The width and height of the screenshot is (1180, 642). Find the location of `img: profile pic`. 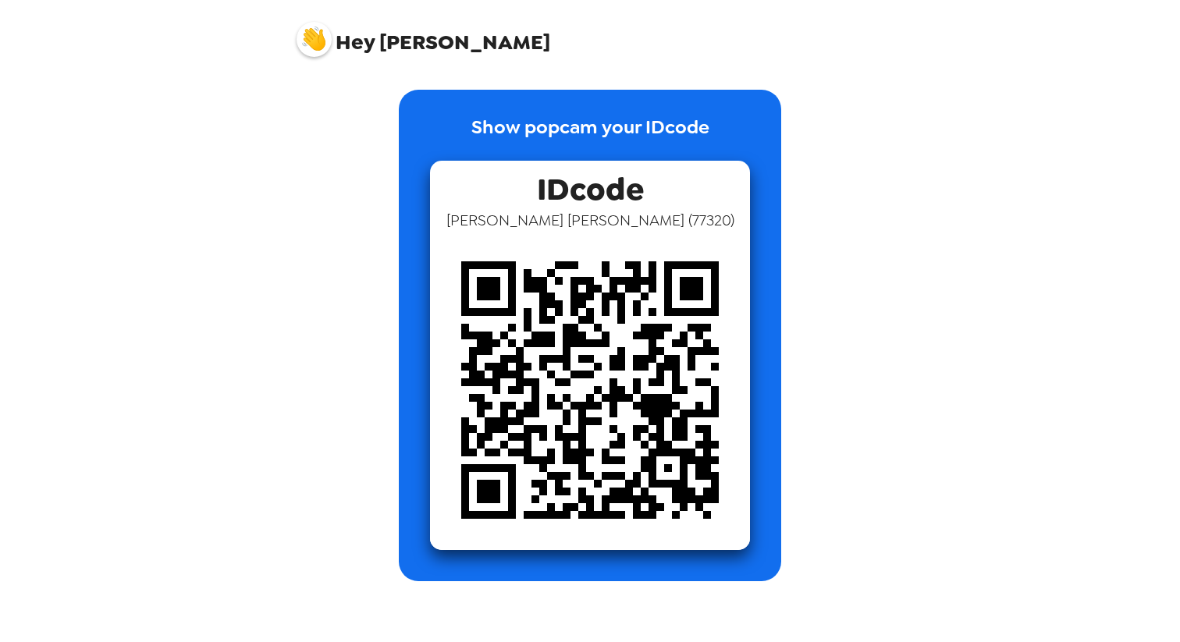

img: profile pic is located at coordinates (314, 39).